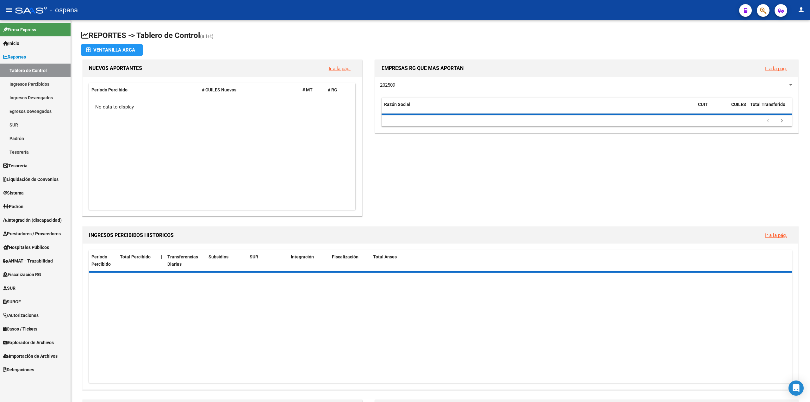 This screenshot has width=810, height=402. I want to click on span: CUIT, so click(702, 104).